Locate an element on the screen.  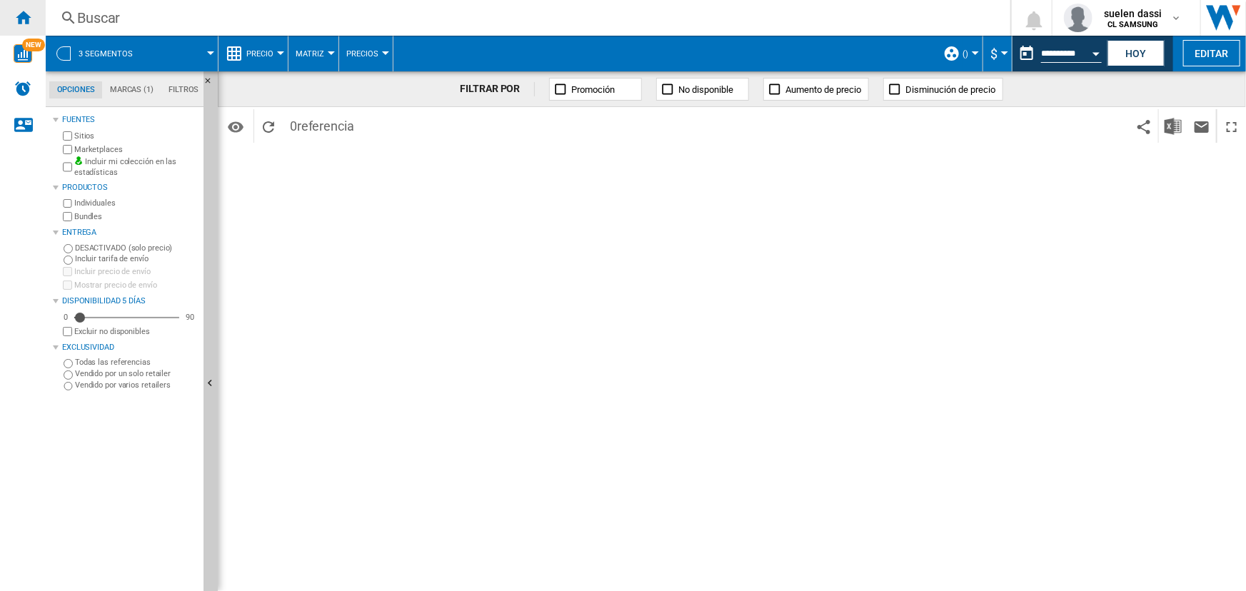
label: Marketplaces is located at coordinates (136, 149).